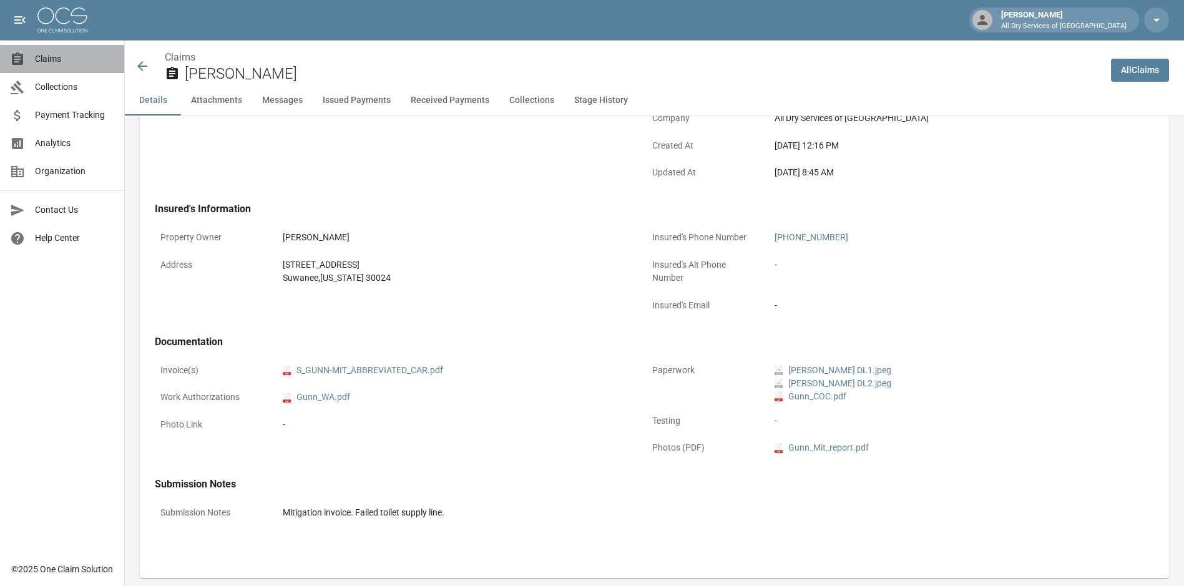 Image resolution: width=1184 pixels, height=586 pixels. Describe the element at coordinates (217, 100) in the screenshot. I see `button: Attachments` at that location.